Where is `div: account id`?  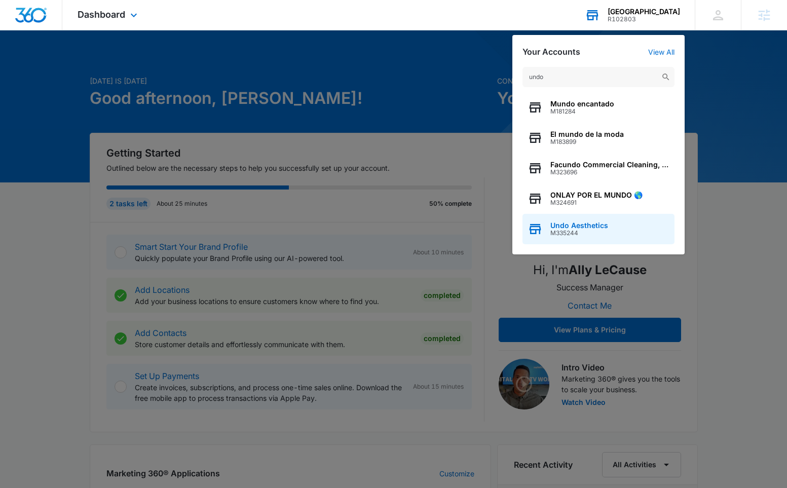
div: account id is located at coordinates (644, 19).